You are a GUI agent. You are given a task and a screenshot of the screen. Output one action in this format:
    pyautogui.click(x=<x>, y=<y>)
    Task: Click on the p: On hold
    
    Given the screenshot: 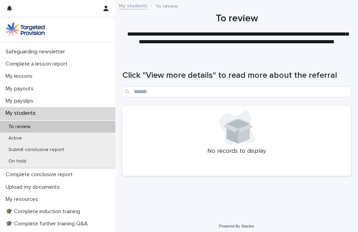 What is the action you would take?
    pyautogui.click(x=17, y=161)
    